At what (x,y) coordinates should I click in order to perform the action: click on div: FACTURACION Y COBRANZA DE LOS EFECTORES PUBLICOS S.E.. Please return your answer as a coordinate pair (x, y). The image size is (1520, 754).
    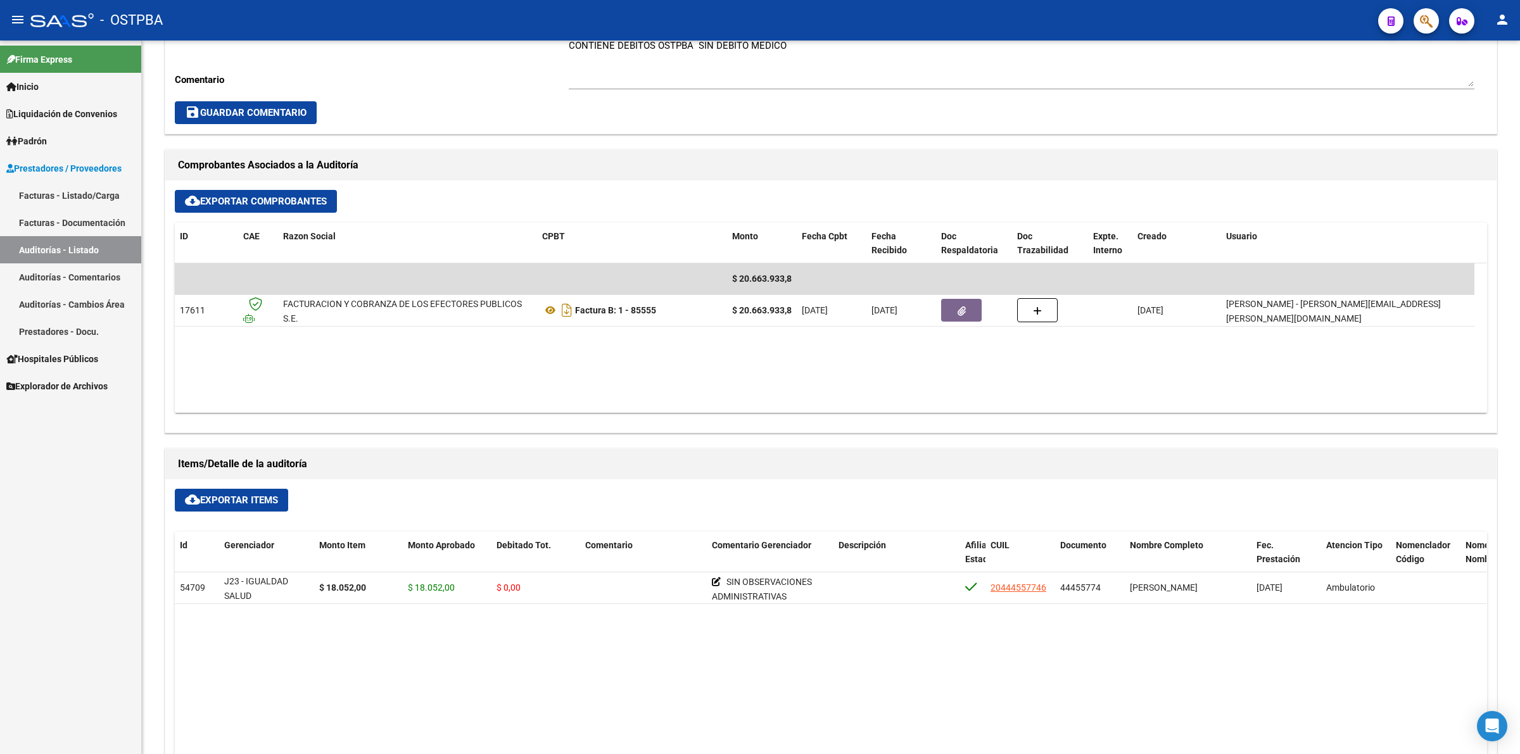
    Looking at the image, I should click on (407, 312).